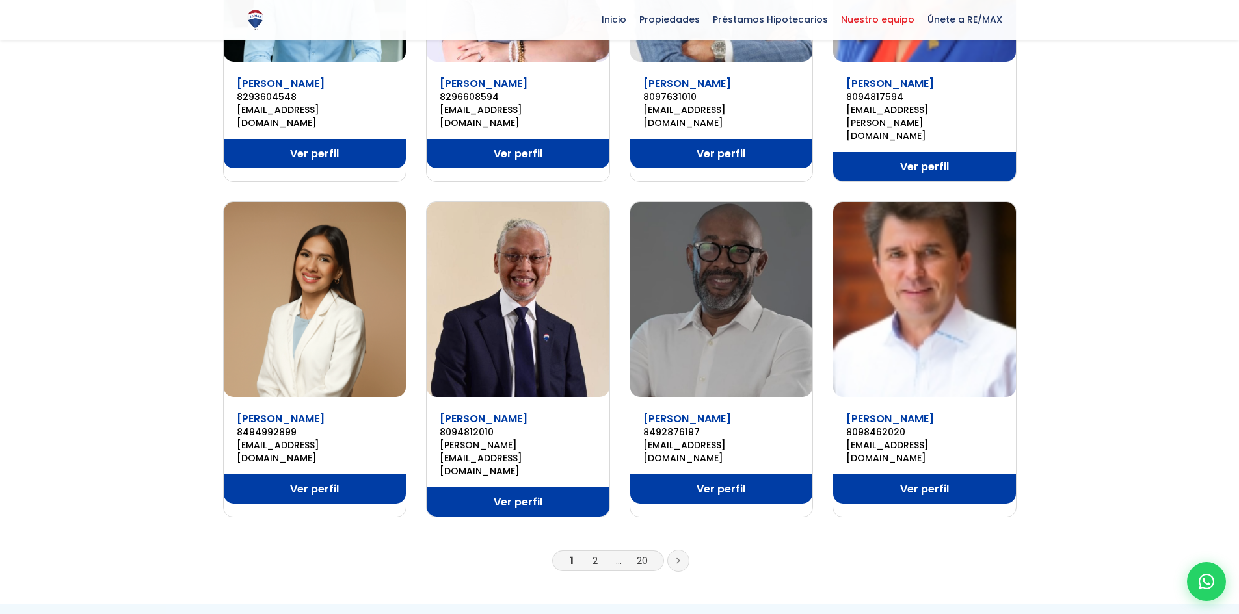  Describe the element at coordinates (255, 20) in the screenshot. I see `img: Logo de REMAX` at that location.